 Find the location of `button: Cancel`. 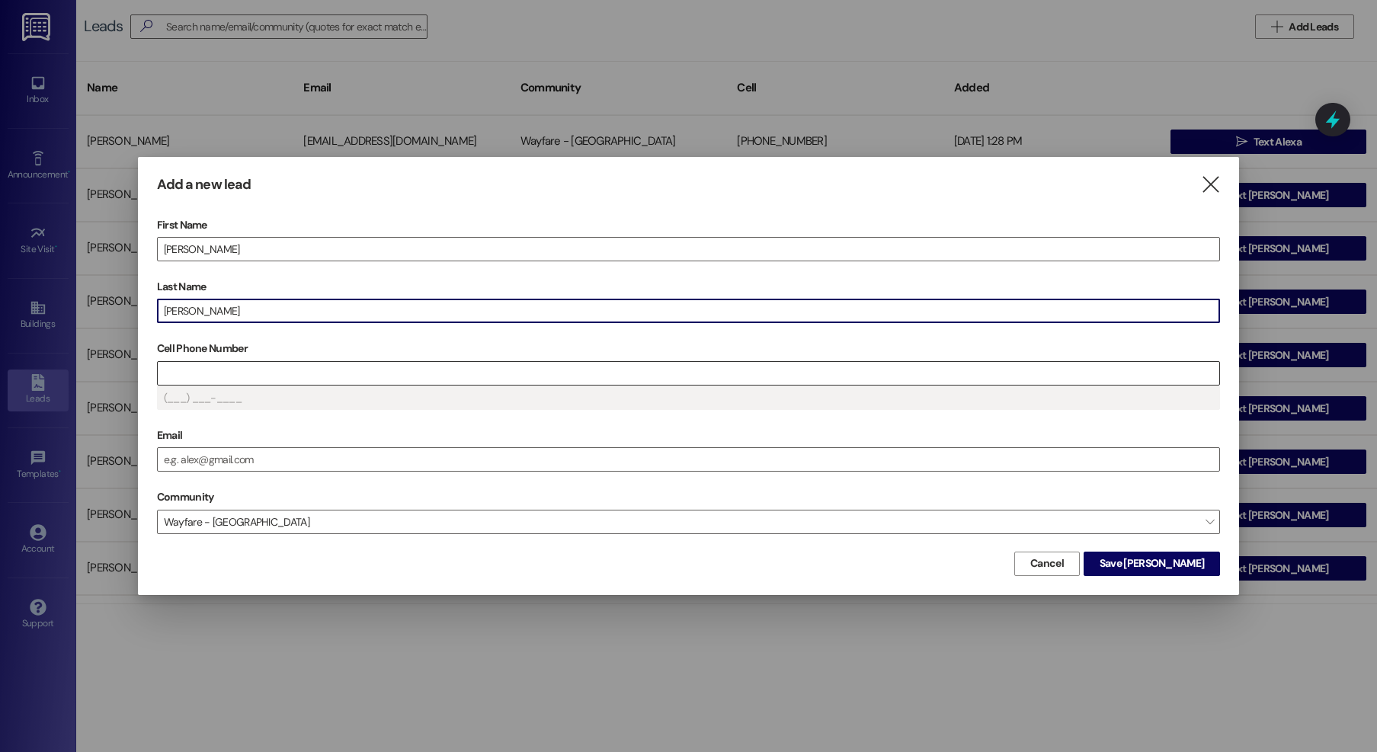

button: Cancel is located at coordinates (1047, 564).